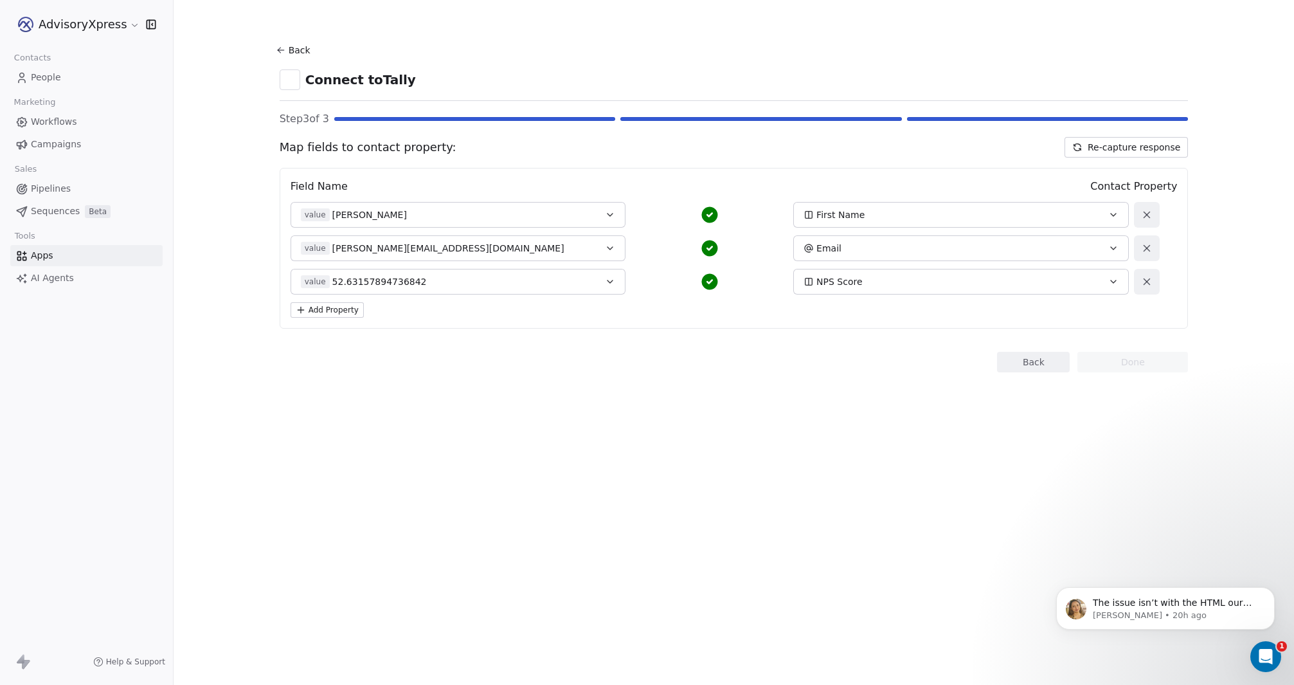 The height and width of the screenshot is (685, 1294). I want to click on a: Help & Support, so click(129, 662).